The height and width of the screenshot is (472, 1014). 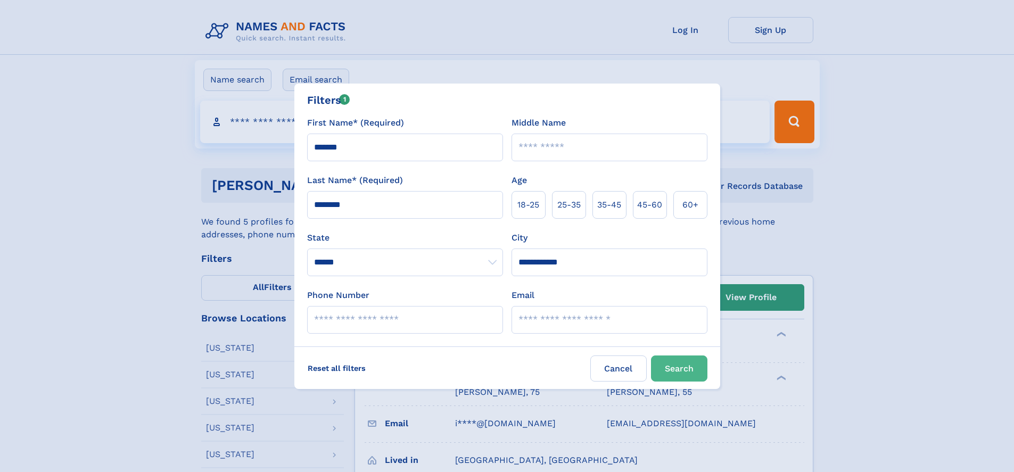 I want to click on label: Phone Number, so click(x=338, y=295).